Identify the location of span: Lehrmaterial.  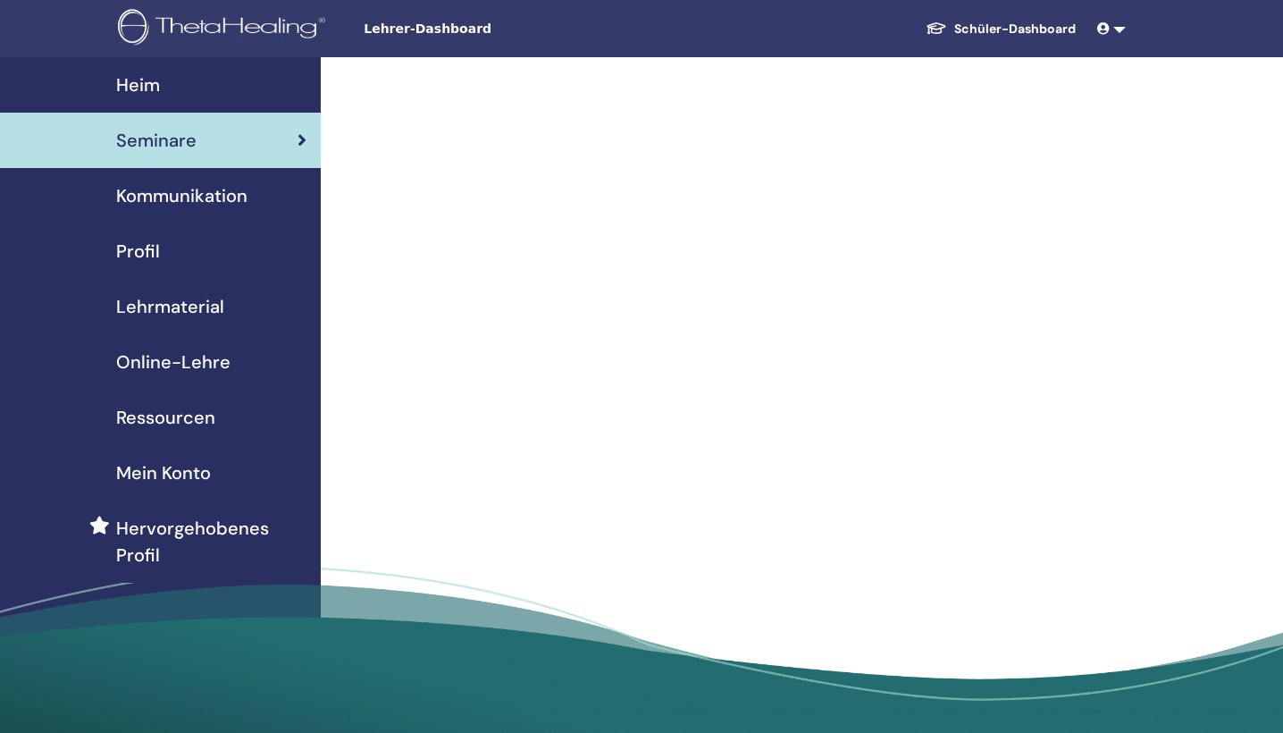
(170, 306).